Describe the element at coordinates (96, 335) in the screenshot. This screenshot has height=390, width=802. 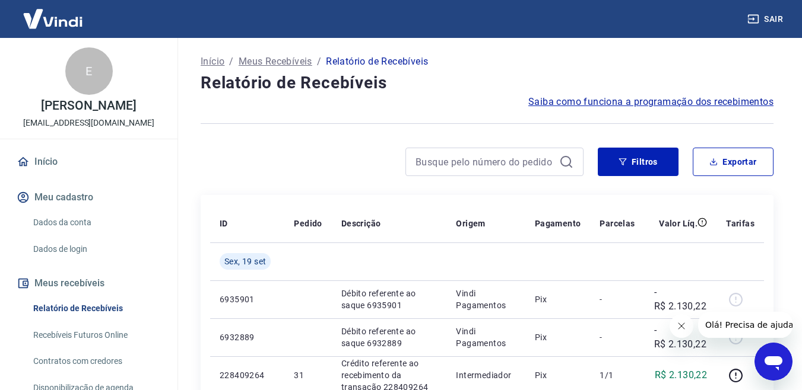
I see `a: Recebíveis Futuros Online` at that location.